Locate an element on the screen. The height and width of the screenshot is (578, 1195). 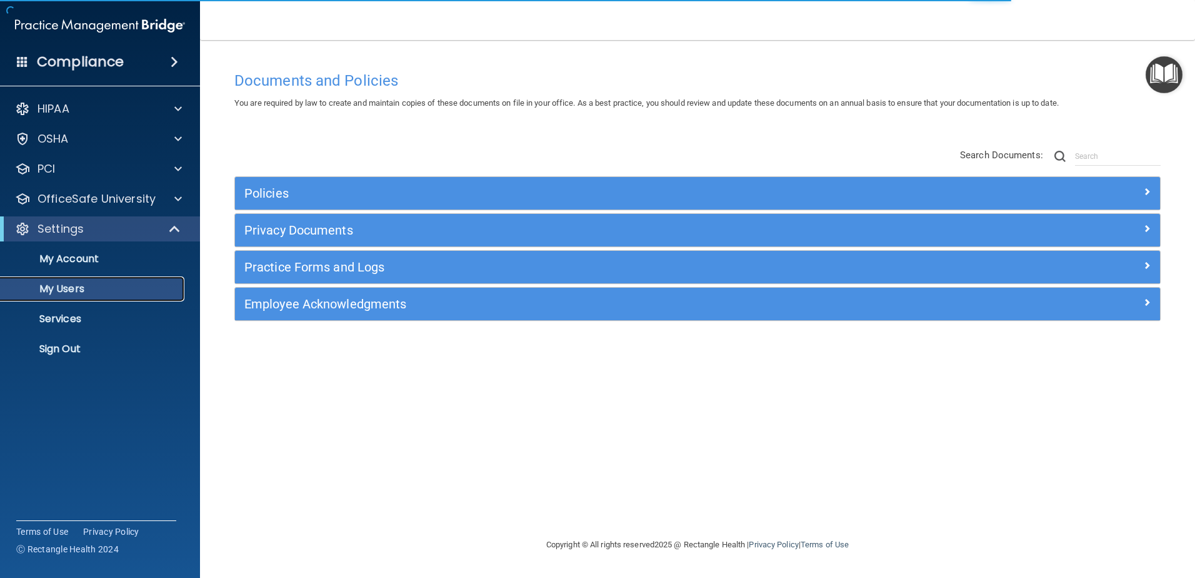
p: My Users is located at coordinates (93, 289).